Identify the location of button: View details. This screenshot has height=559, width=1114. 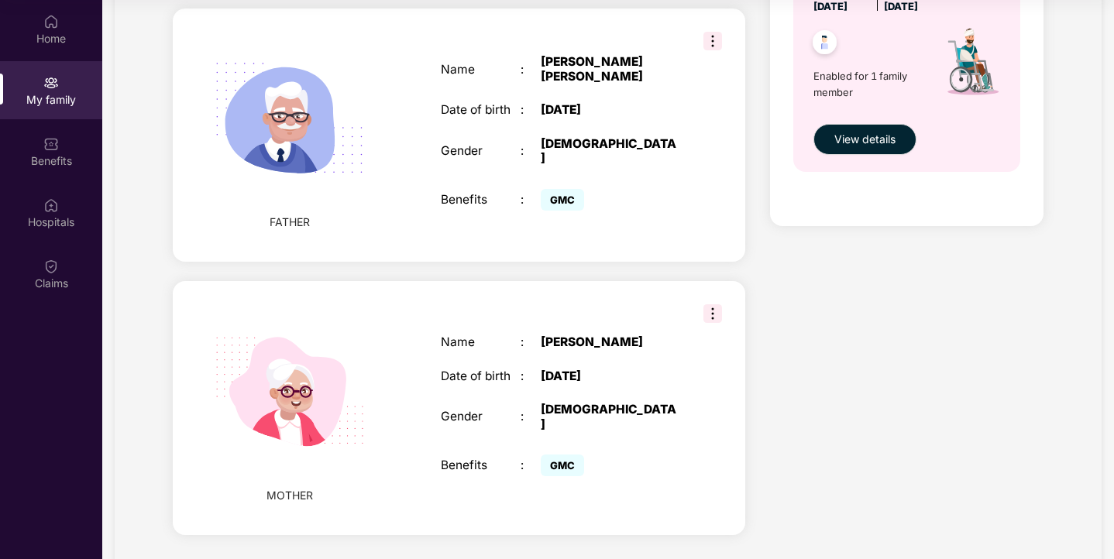
(864, 139).